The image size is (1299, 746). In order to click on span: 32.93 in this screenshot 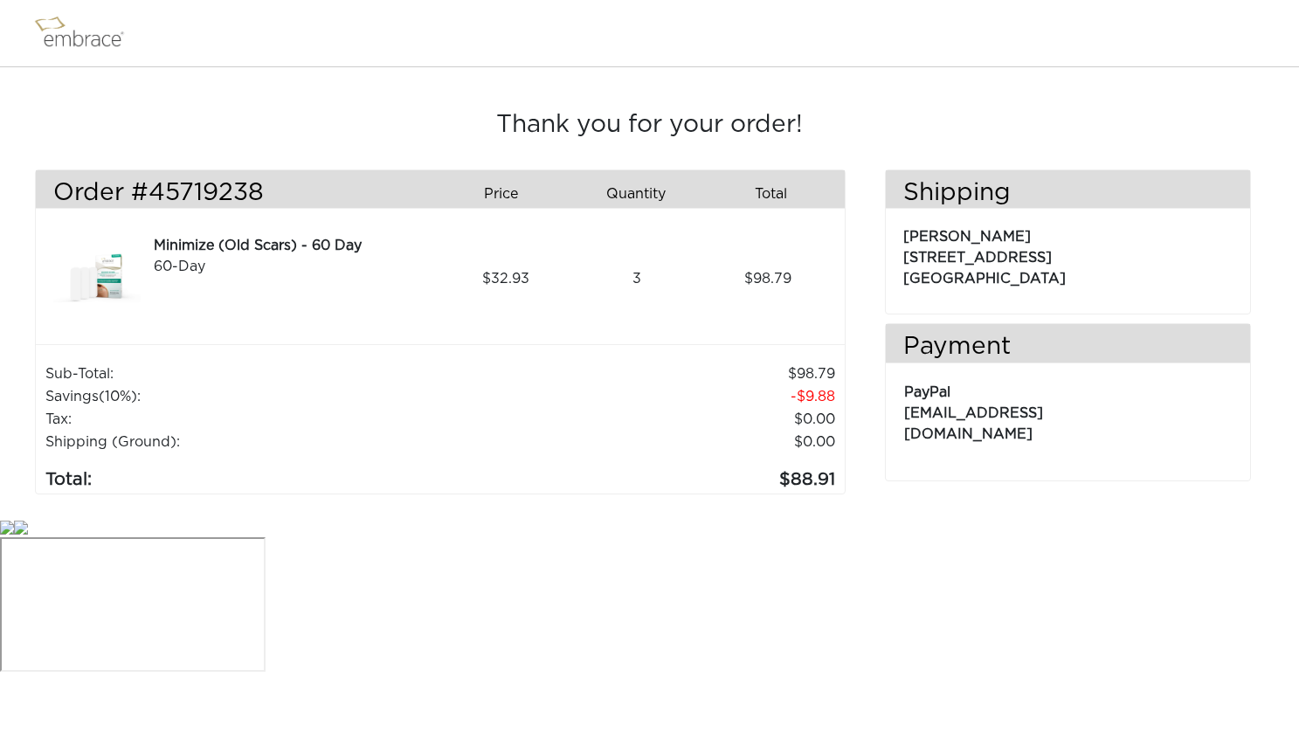, I will do `click(506, 279)`.